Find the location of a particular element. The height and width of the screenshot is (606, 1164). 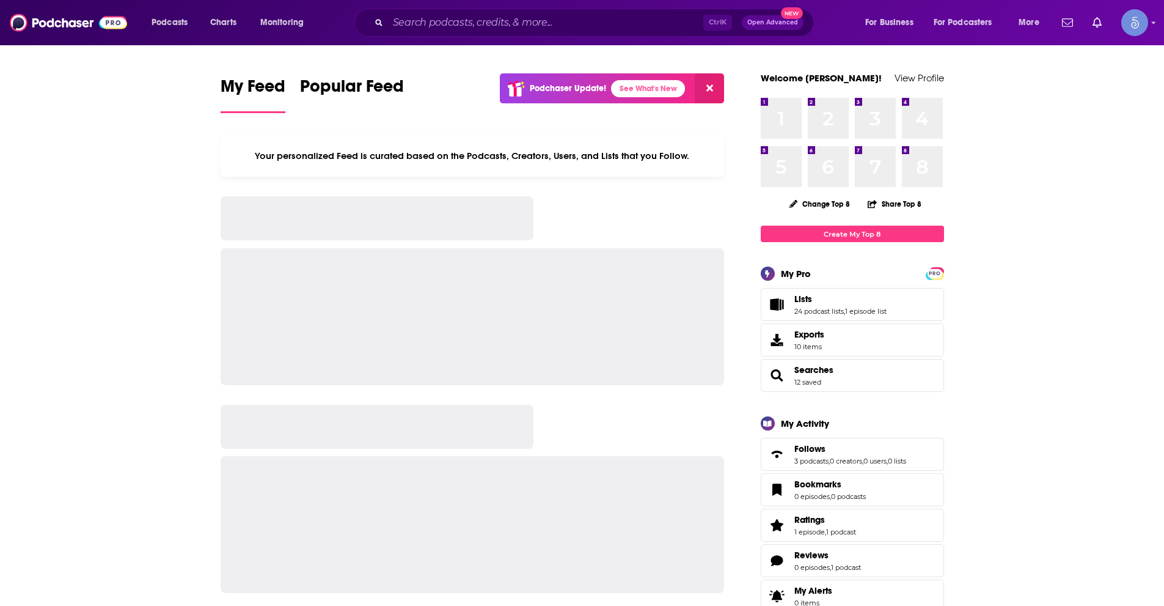

span: Podcasts is located at coordinates (169, 23).